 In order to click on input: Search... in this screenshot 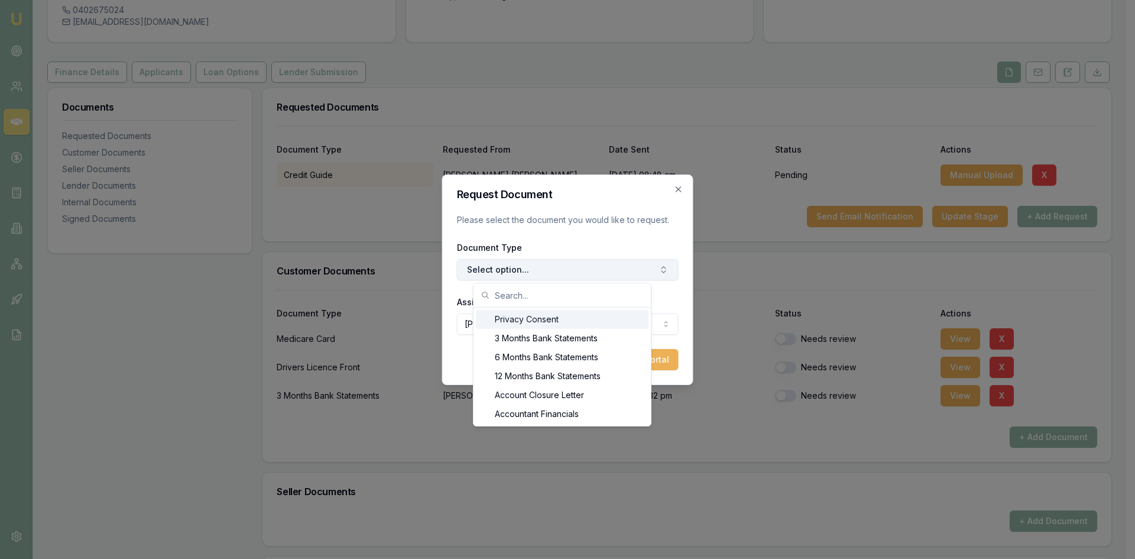, I will do `click(569, 295)`.